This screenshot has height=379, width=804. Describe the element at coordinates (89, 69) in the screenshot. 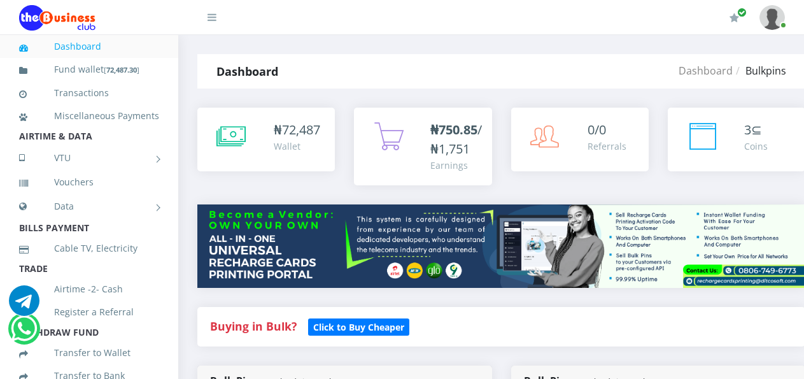

I see `a: Fund wallet[72,487.30]` at that location.